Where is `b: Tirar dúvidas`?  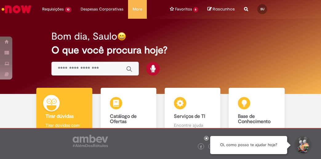
b: Tirar dúvidas is located at coordinates (59, 117).